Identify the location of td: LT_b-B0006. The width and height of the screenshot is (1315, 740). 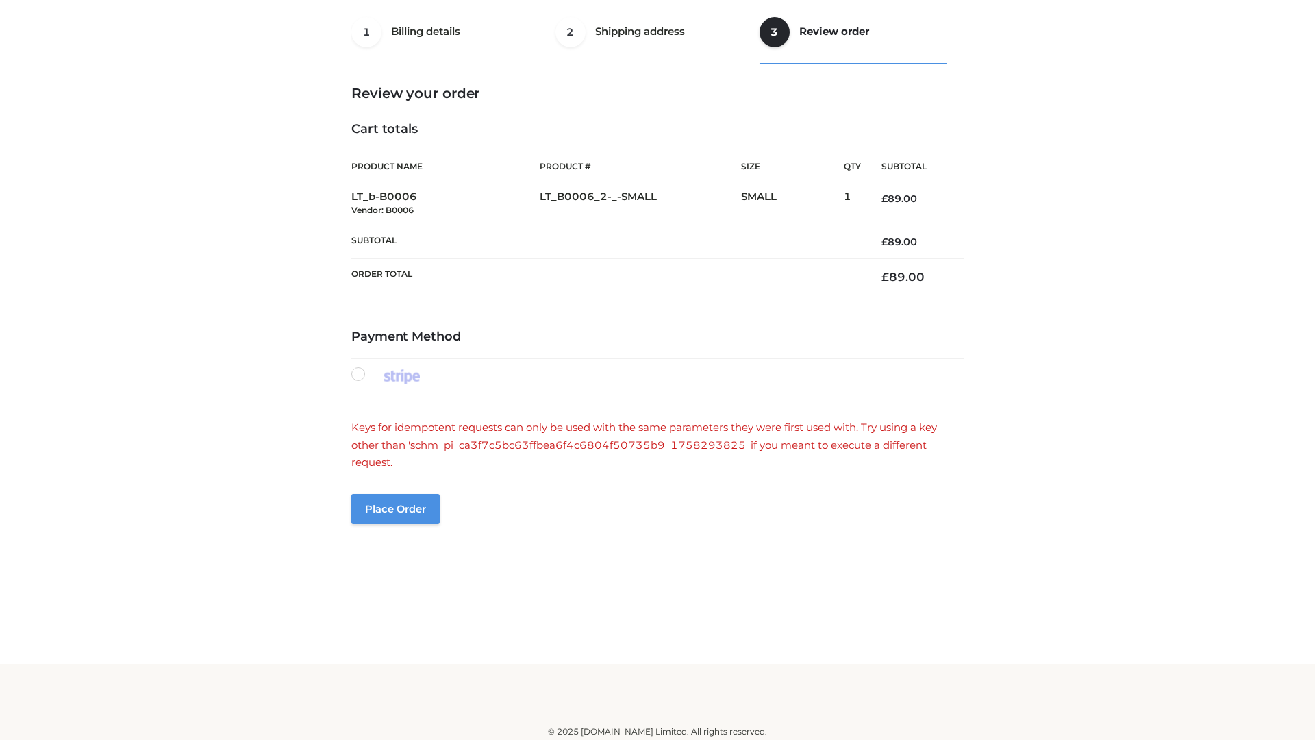
(445, 203).